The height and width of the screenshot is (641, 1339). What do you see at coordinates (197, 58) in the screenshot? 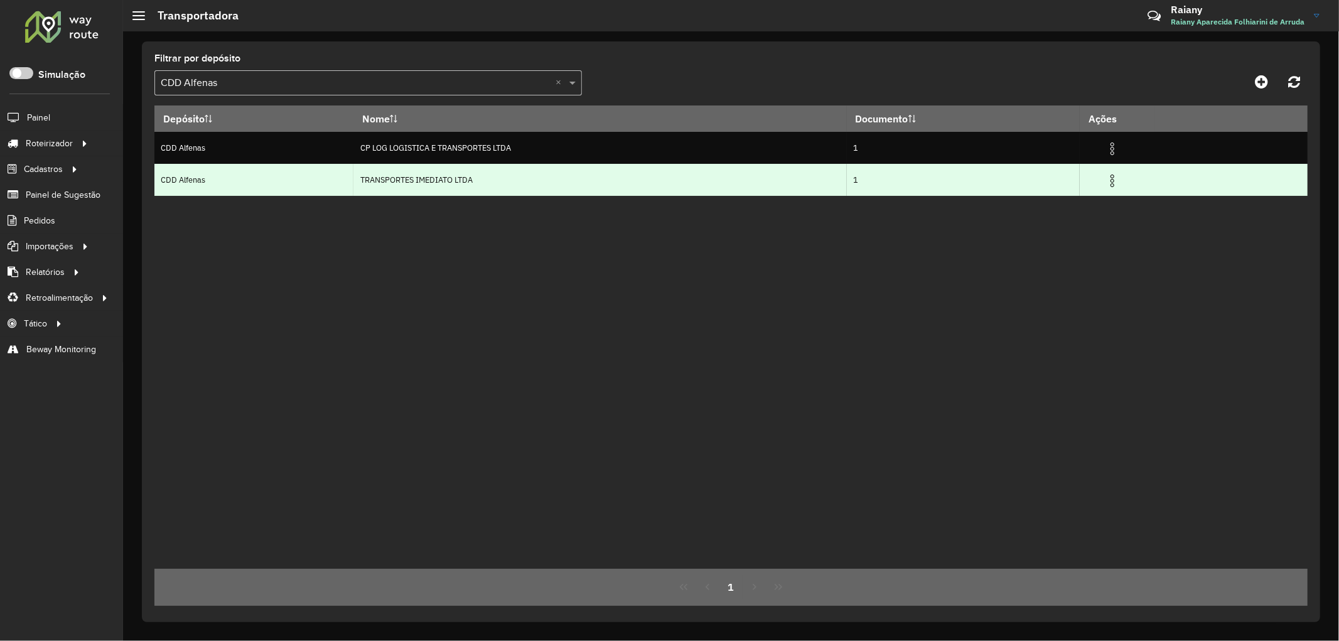
I see `label: Filtrar por depósito` at bounding box center [197, 58].